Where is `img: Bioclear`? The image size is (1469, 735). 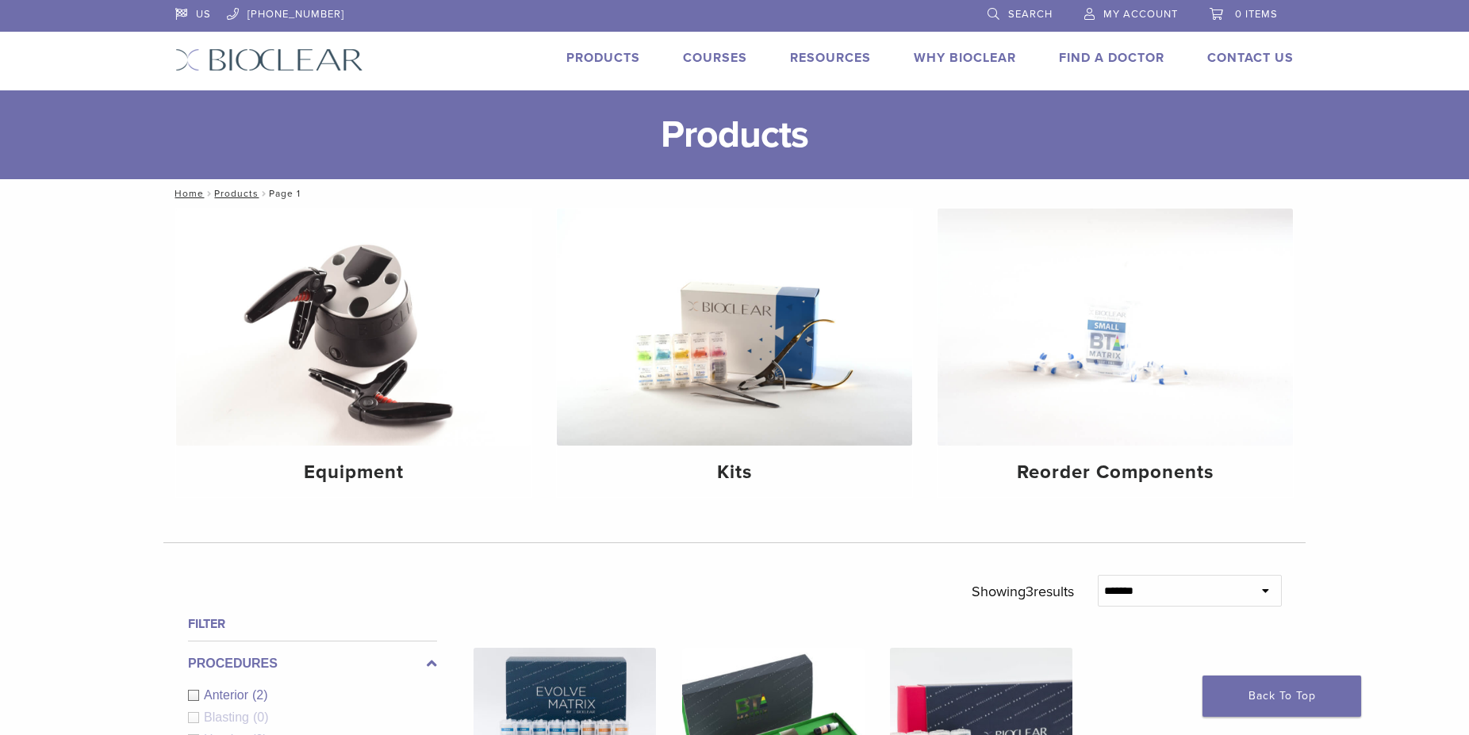 img: Bioclear is located at coordinates (269, 59).